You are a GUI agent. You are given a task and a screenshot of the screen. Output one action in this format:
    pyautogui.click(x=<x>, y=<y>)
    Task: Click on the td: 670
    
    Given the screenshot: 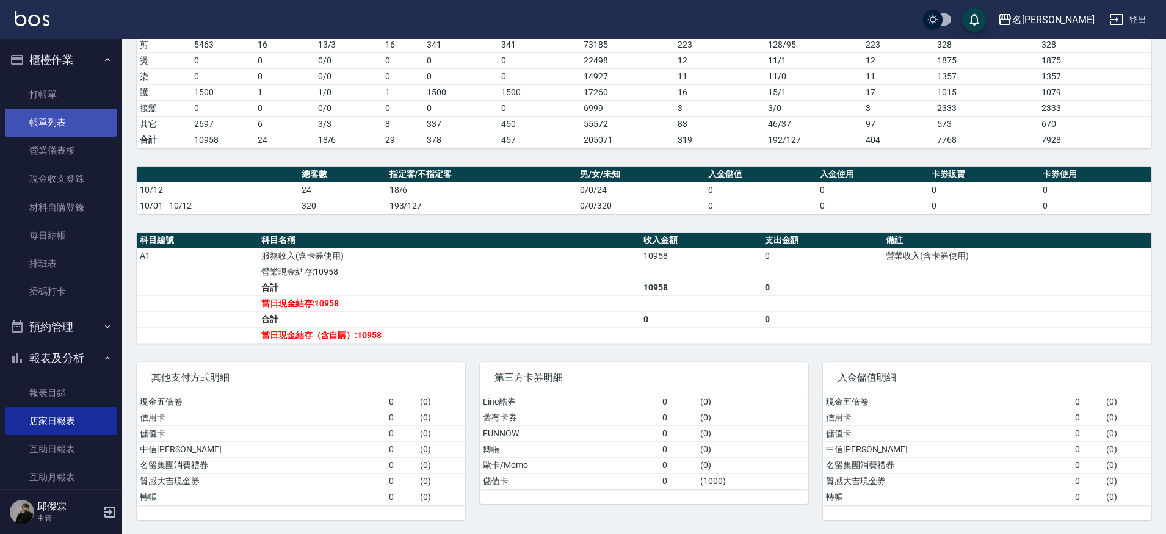 What is the action you would take?
    pyautogui.click(x=1094, y=124)
    